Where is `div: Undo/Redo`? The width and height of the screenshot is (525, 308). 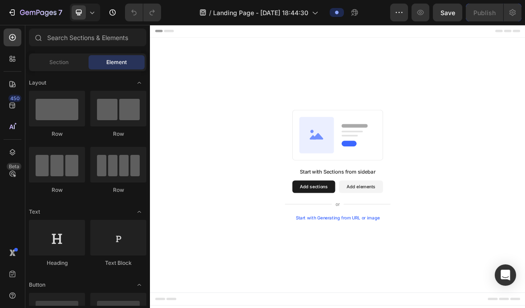 div: Undo/Redo is located at coordinates (143, 12).